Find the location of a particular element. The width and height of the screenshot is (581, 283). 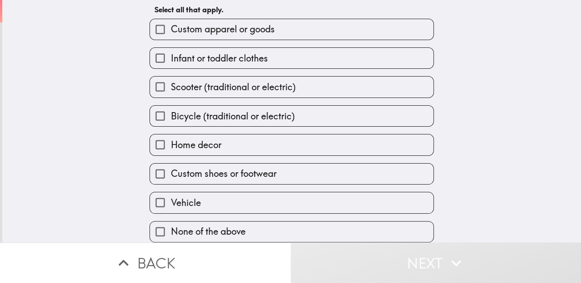

span: None of the above is located at coordinates (208, 231).